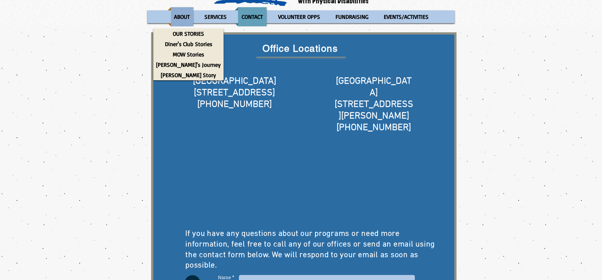  I want to click on p: CONTACT, so click(252, 17).